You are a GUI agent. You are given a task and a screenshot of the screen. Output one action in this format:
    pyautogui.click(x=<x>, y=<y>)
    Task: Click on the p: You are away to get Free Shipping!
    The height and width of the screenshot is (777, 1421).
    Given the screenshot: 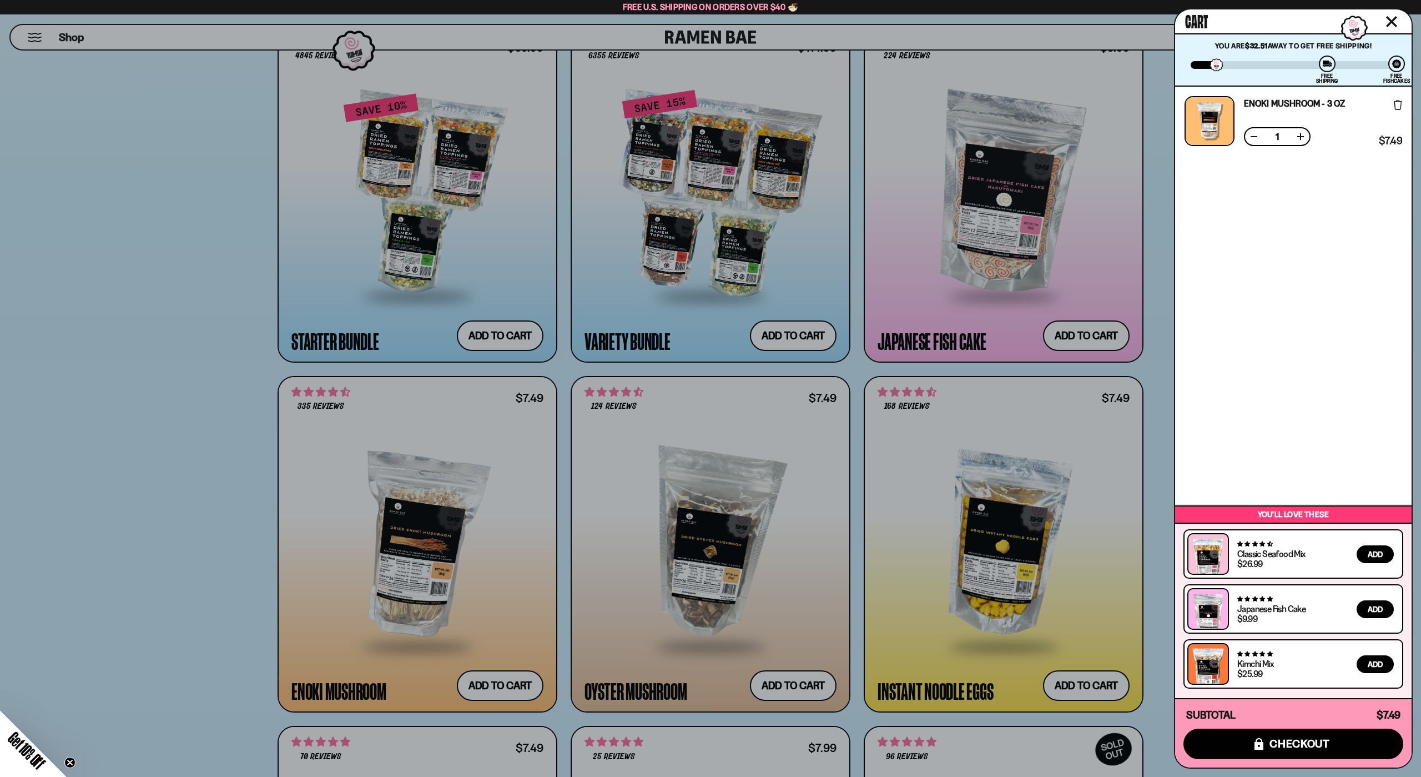 What is the action you would take?
    pyautogui.click(x=1294, y=46)
    